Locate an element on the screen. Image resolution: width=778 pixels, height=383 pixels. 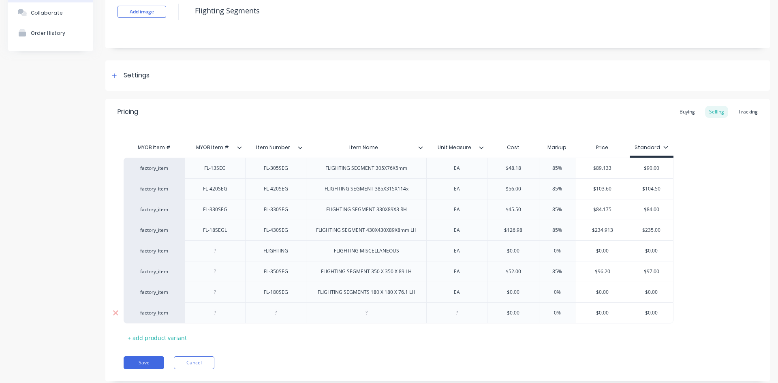
div: $103.60 is located at coordinates (602, 189).